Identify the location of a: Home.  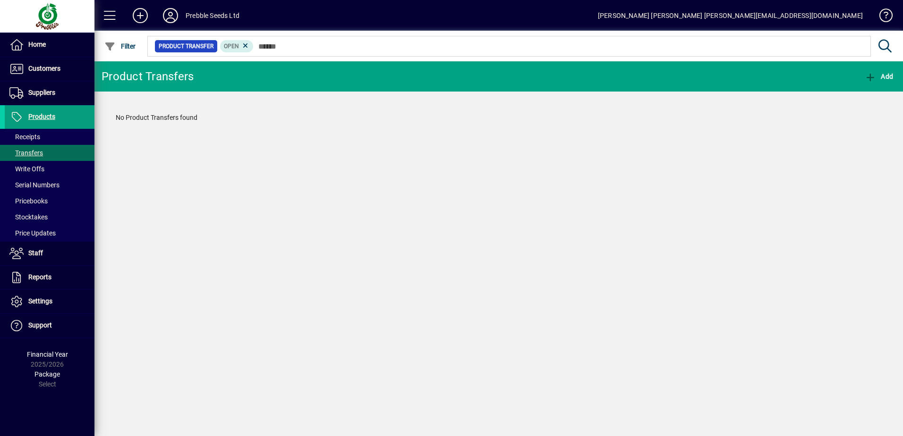
(50, 45).